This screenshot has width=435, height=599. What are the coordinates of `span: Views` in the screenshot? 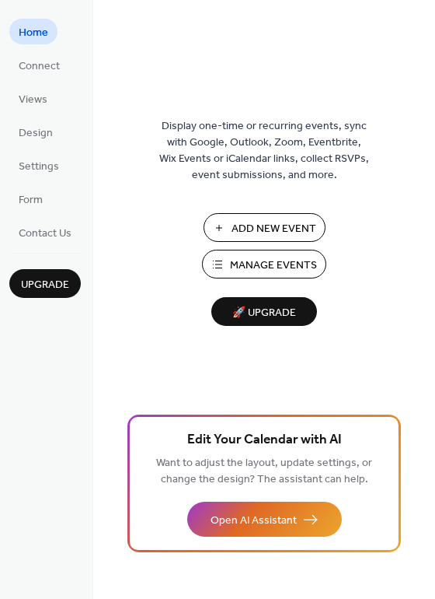 It's located at (33, 100).